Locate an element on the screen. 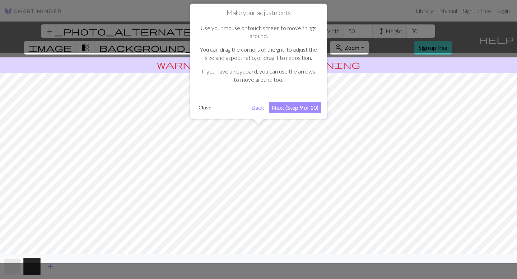  button: Close is located at coordinates (205, 108).